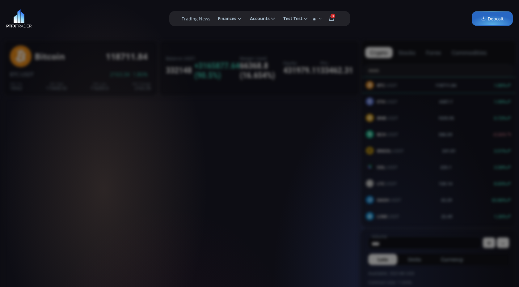 The image size is (519, 287). What do you see at coordinates (225, 19) in the screenshot?
I see `span: Finances` at bounding box center [225, 19].